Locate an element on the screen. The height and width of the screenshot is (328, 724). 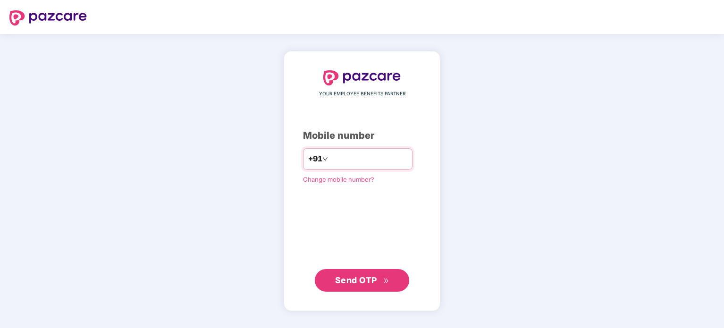
div: Mobile number is located at coordinates (362, 135).